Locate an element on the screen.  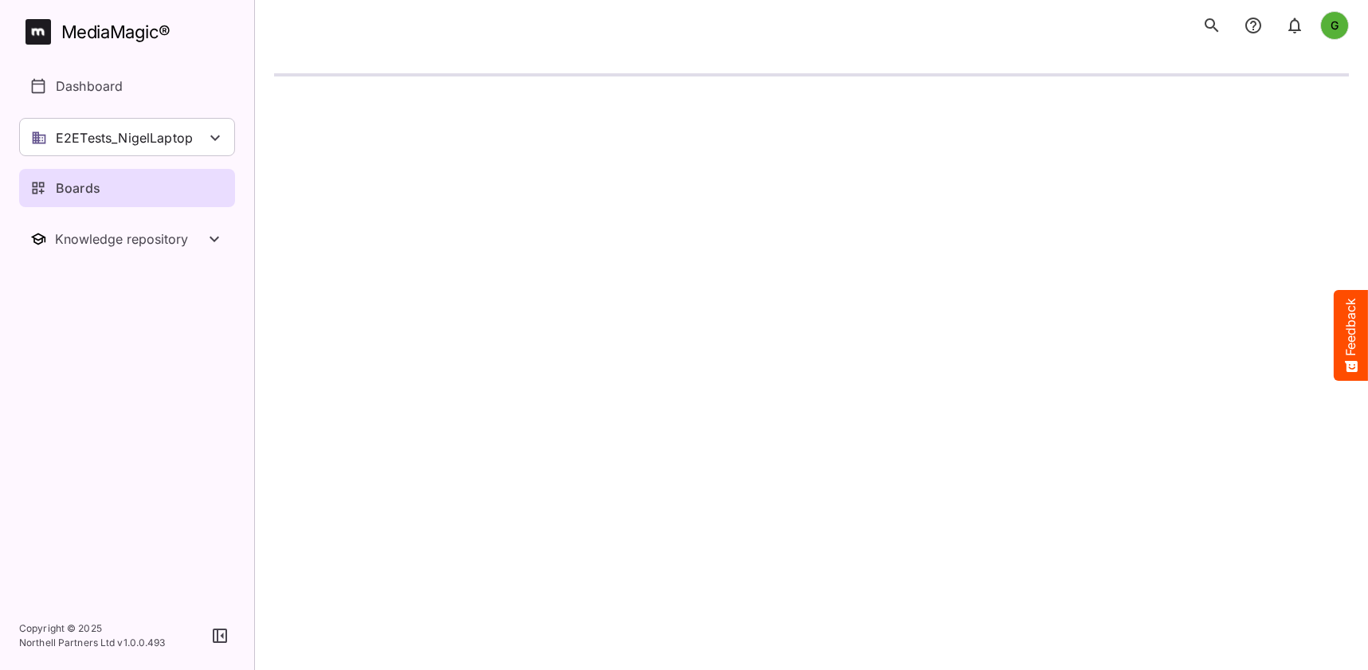
p: Copyright © 2025 is located at coordinates (92, 629).